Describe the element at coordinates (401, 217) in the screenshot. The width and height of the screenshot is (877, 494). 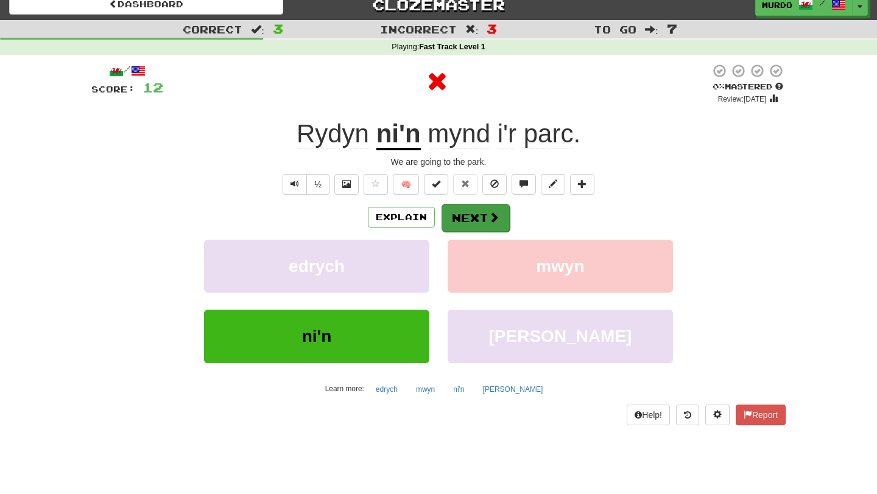
I see `button: Explain` at that location.